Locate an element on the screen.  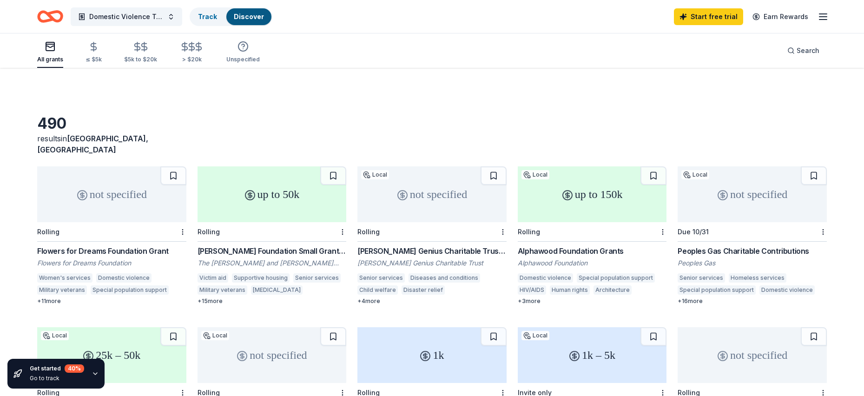
div: Unspecified is located at coordinates (243, 59).